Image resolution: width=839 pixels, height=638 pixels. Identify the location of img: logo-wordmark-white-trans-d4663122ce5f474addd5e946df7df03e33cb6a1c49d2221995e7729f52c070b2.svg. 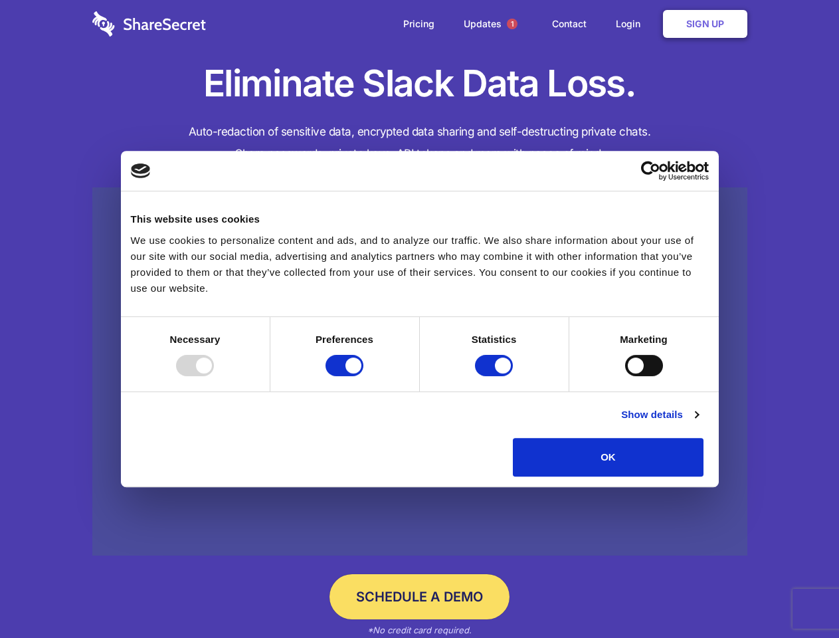
(149, 24).